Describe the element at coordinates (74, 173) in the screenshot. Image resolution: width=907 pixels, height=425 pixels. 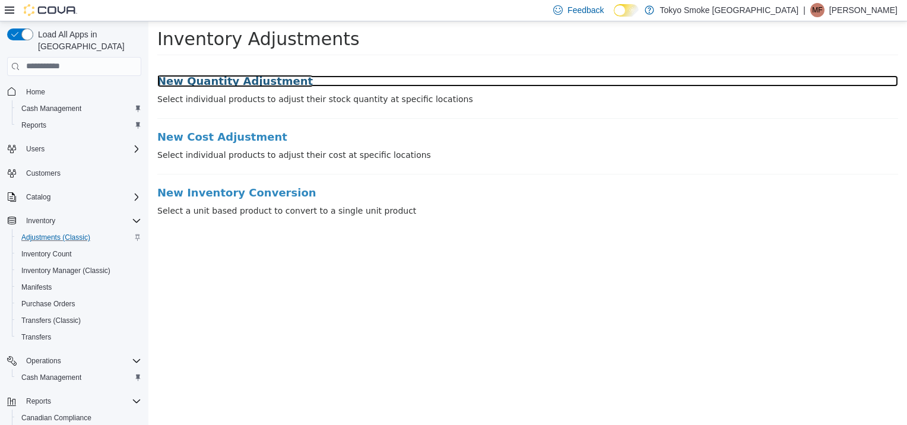
I see `button: Customers` at that location.